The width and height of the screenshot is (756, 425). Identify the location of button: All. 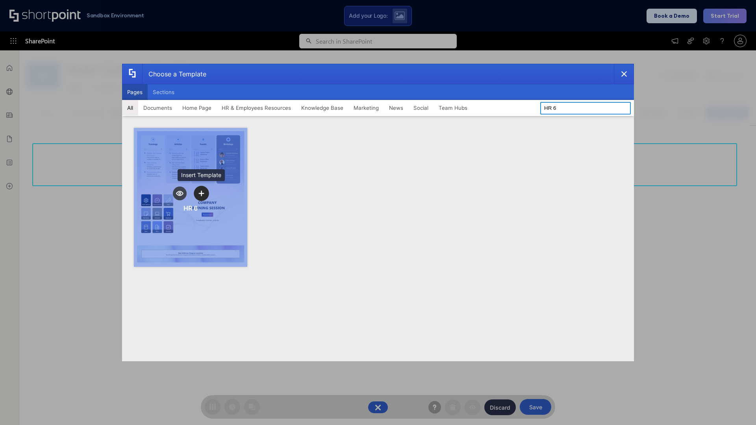
(130, 108).